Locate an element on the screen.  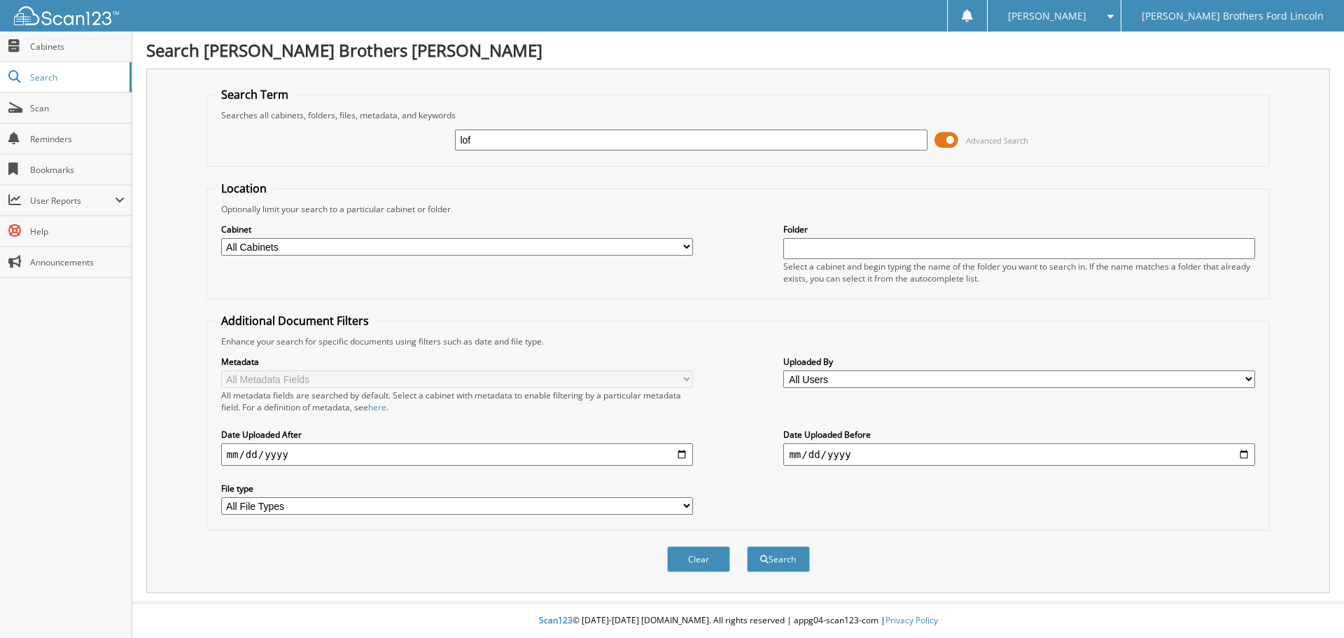
label: Cabinet is located at coordinates (457, 229).